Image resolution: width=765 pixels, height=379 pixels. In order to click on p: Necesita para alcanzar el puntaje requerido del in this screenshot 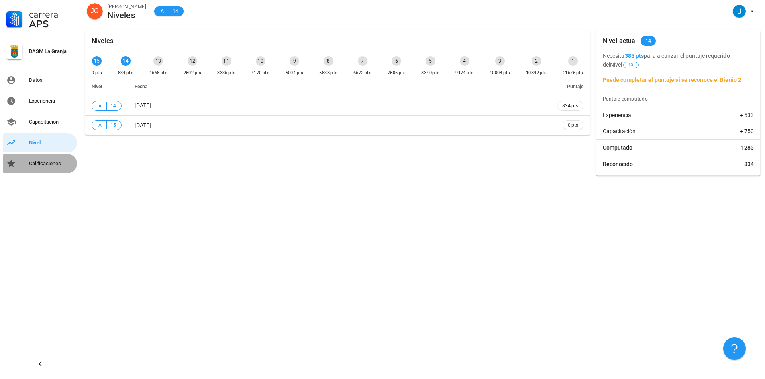, I will do `click(678, 60)`.